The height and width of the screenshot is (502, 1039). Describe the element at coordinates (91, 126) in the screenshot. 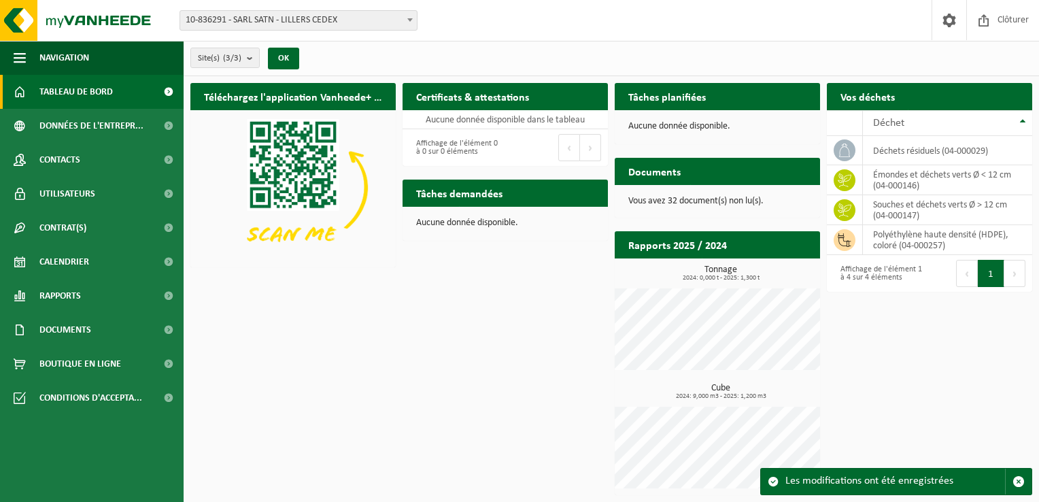

I see `span: Données de l'entrepr...` at that location.